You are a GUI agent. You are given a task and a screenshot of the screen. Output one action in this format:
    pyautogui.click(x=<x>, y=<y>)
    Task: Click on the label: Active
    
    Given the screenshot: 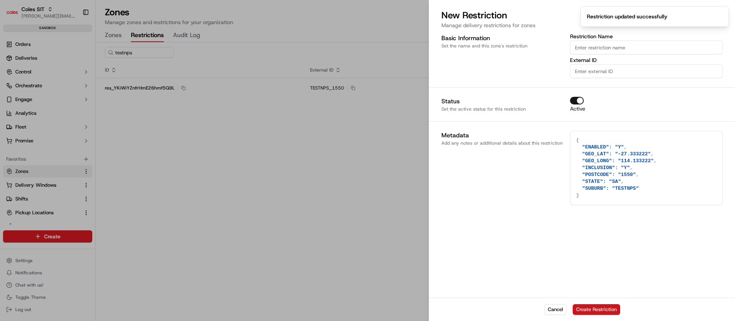 What is the action you would take?
    pyautogui.click(x=577, y=109)
    